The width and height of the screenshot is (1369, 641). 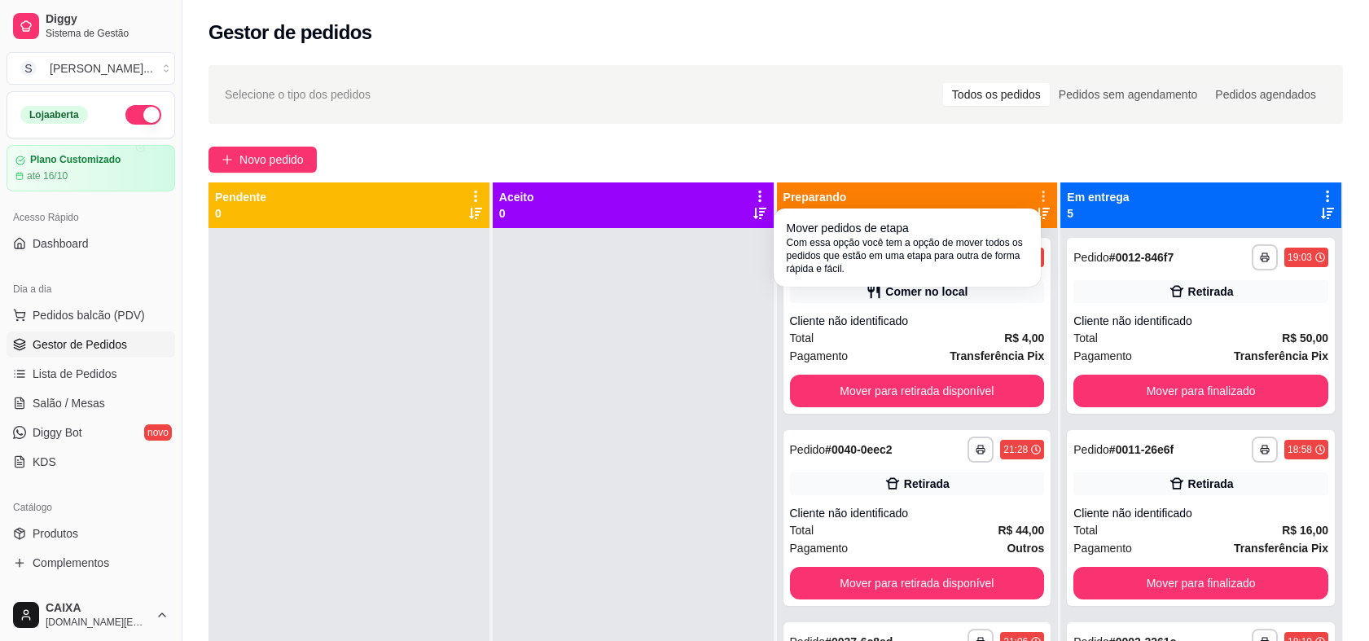 What do you see at coordinates (90, 289) in the screenshot?
I see `div: Dia a dia` at bounding box center [90, 289].